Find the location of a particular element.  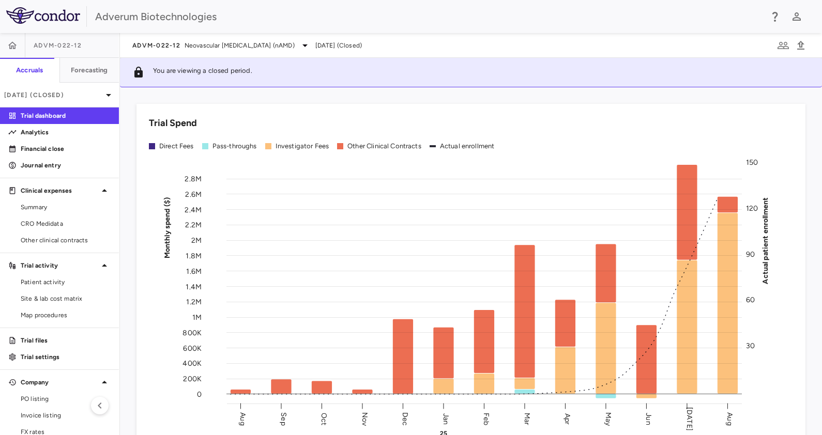

span: Site & lab cost matrix is located at coordinates (66, 299).